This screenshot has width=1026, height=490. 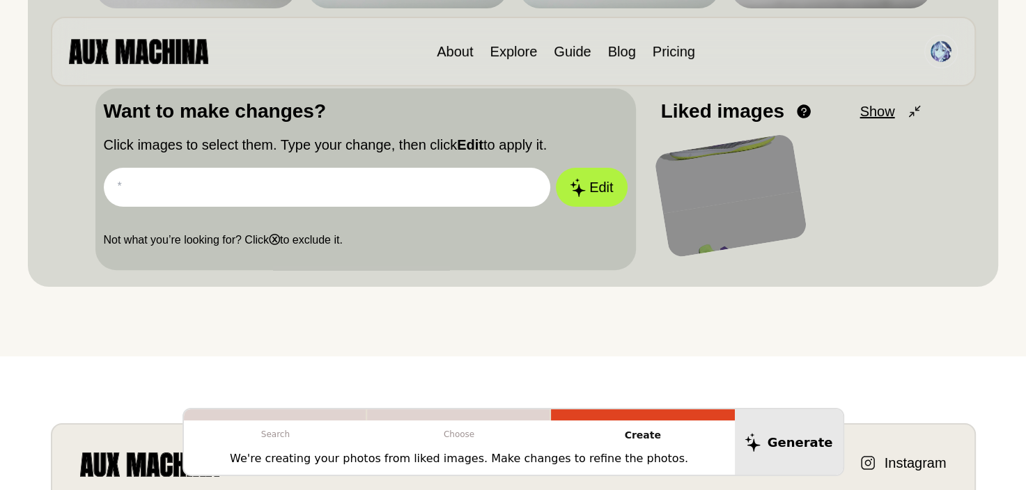 What do you see at coordinates (513, 52) in the screenshot?
I see `a: Explore` at bounding box center [513, 52].